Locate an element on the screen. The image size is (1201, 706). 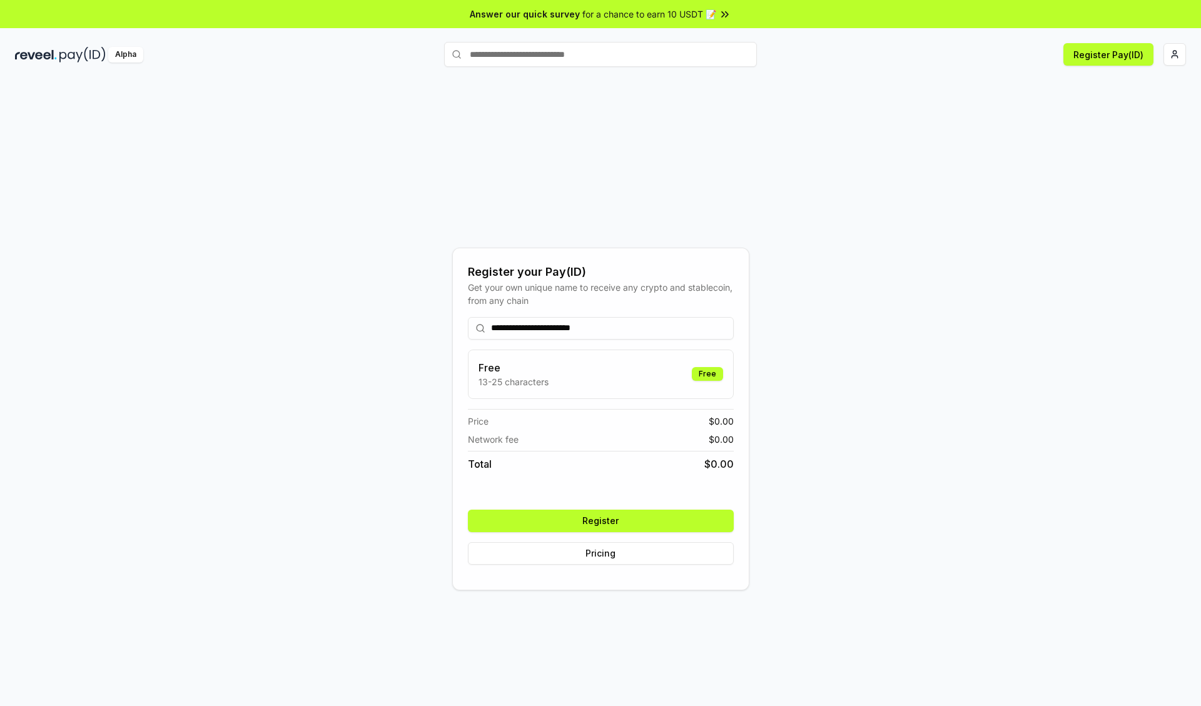
div: Free is located at coordinates (707, 374).